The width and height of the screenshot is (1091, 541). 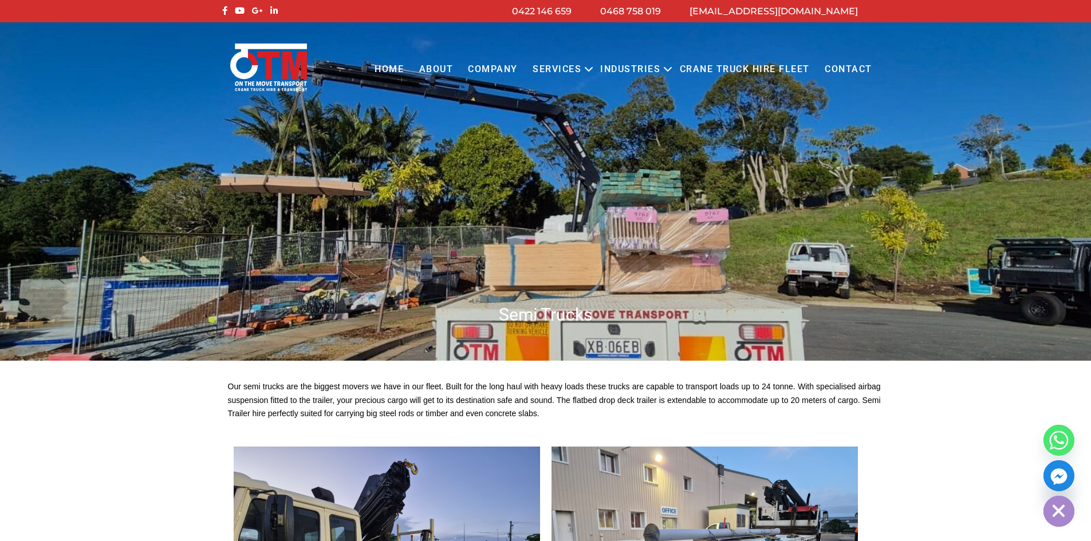 I want to click on a: Whatsapp, so click(x=1059, y=440).